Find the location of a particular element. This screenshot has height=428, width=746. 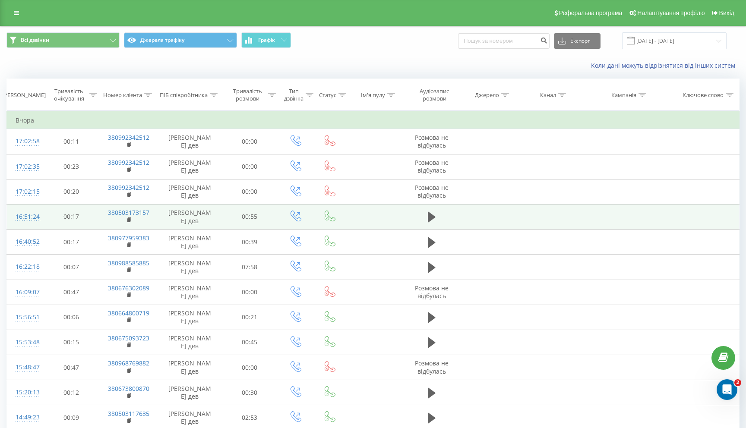

span: Вихід is located at coordinates (726, 13).